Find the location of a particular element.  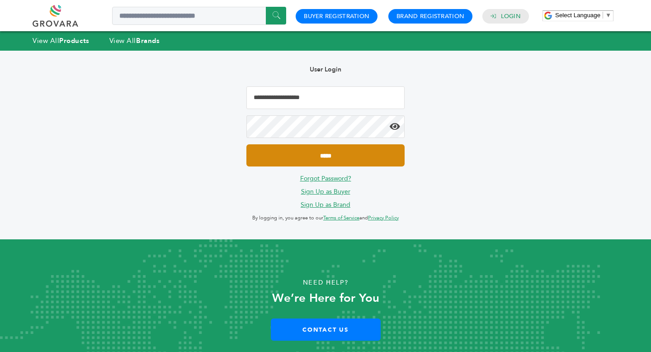

a: Sign Up as Buyer is located at coordinates (326, 191).